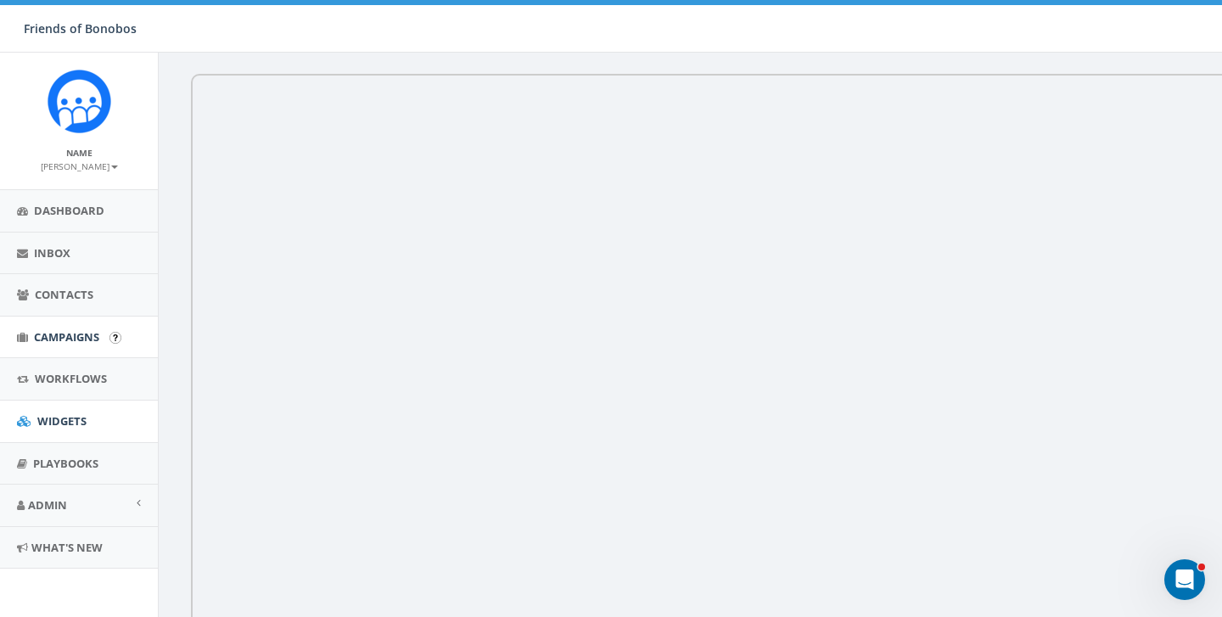 The width and height of the screenshot is (1222, 617). I want to click on span: Friends of Bonobos, so click(80, 28).